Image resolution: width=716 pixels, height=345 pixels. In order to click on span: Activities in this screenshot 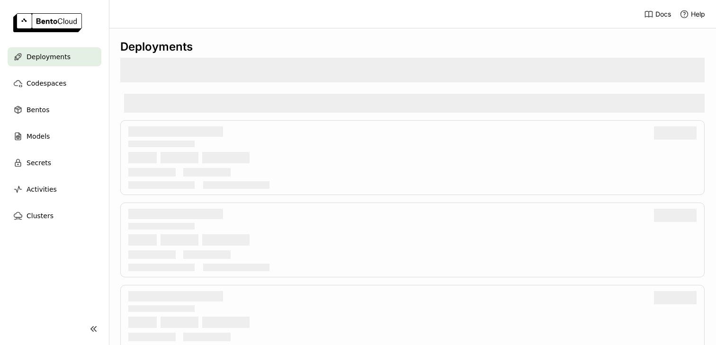, I will do `click(42, 190)`.